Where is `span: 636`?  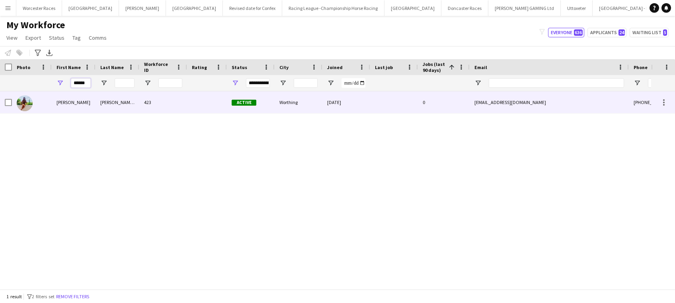
span: 636 is located at coordinates (578, 33).